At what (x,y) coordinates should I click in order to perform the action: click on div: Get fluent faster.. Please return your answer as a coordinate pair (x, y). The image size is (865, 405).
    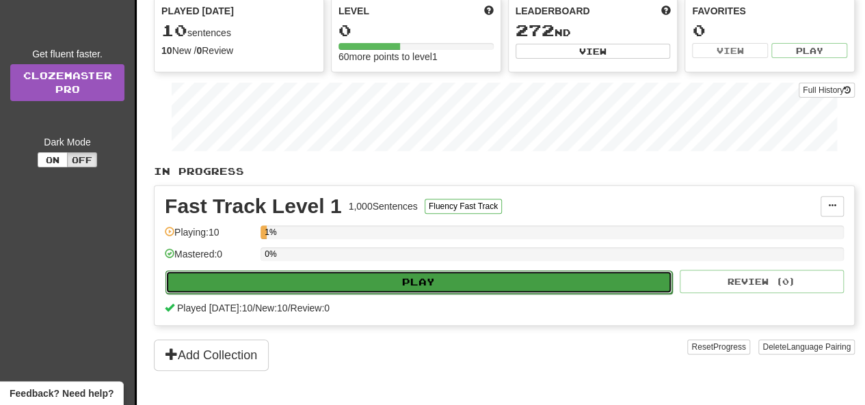
    Looking at the image, I should click on (67, 54).